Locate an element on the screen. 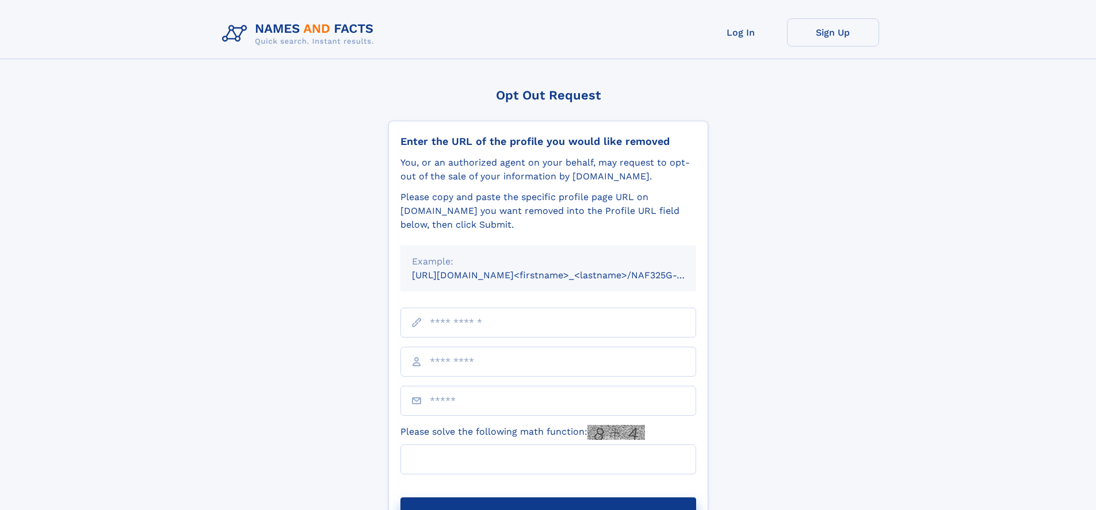 Image resolution: width=1096 pixels, height=510 pixels. a: Log In is located at coordinates (741, 32).